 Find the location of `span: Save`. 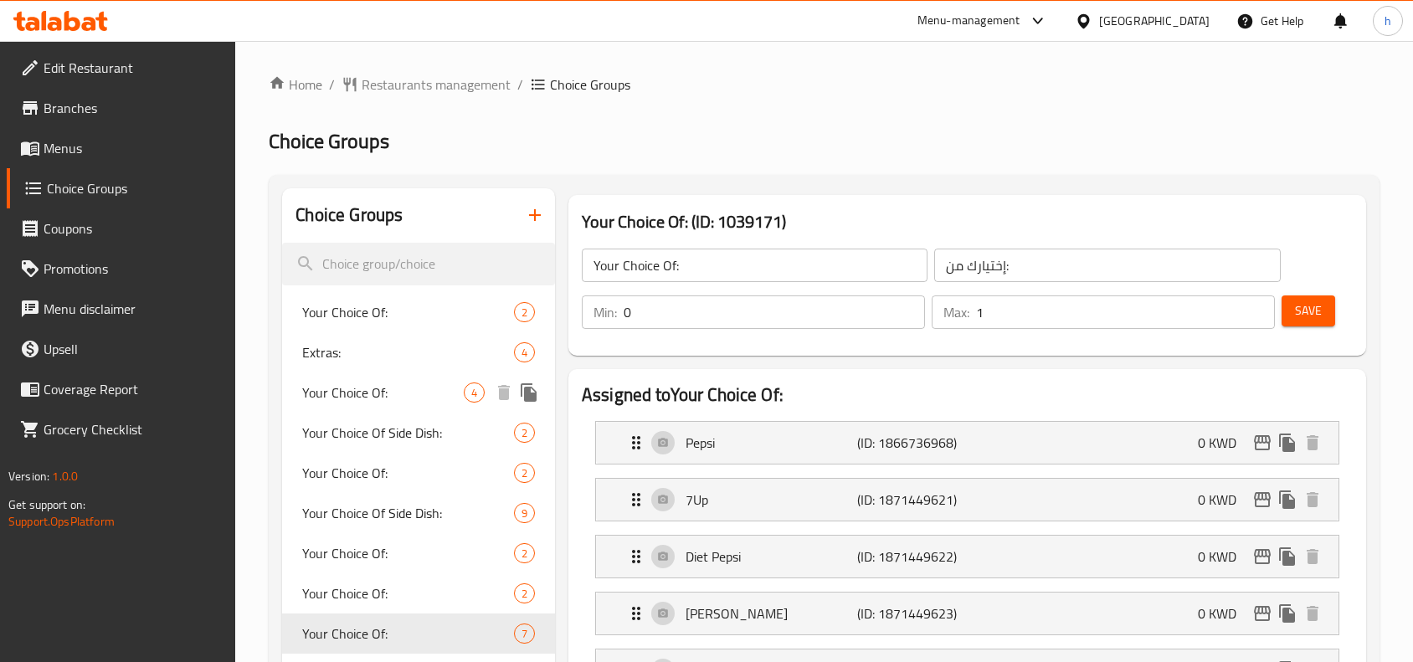

span: Save is located at coordinates (1308, 310).